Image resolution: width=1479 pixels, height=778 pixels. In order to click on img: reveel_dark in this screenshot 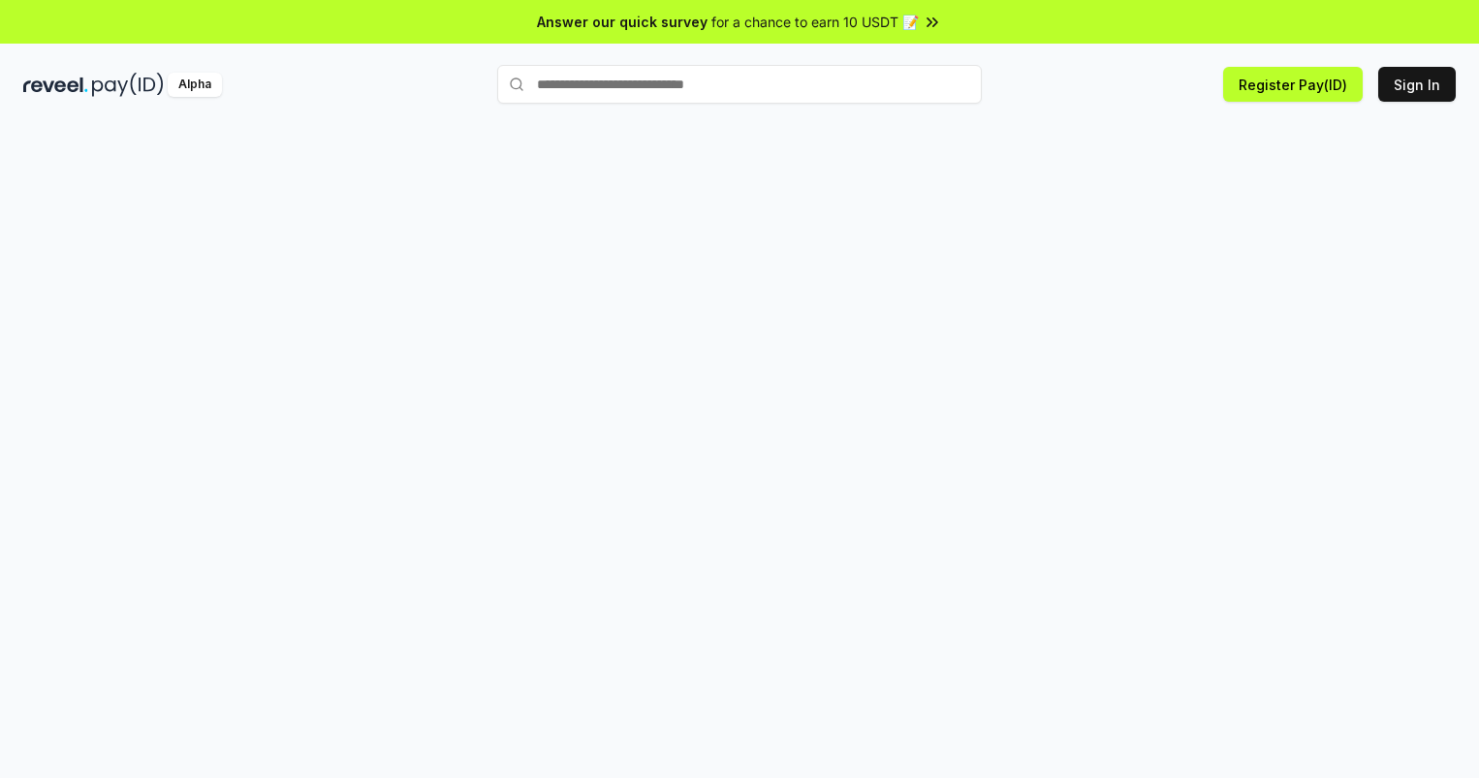, I will do `click(55, 84)`.